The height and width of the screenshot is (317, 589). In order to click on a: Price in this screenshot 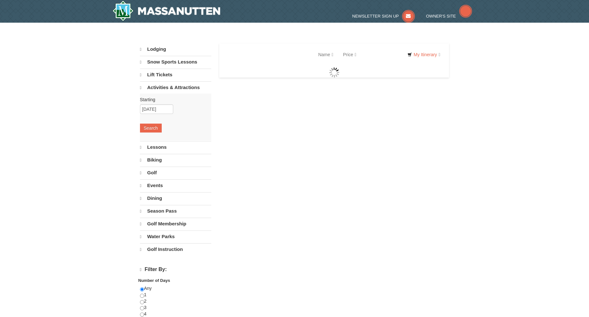, I will do `click(350, 55)`.